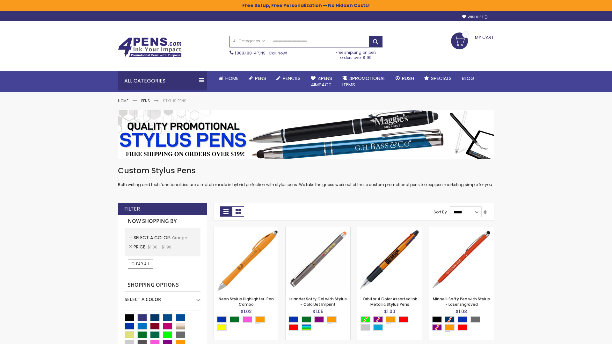 This screenshot has width=612, height=344. I want to click on div: Assorted, so click(306, 327).